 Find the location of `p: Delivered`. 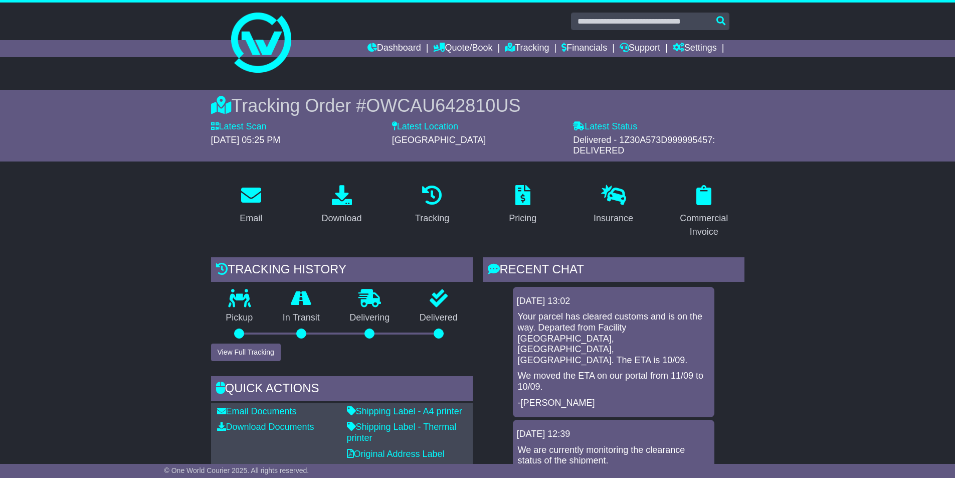

p: Delivered is located at coordinates (439, 318).